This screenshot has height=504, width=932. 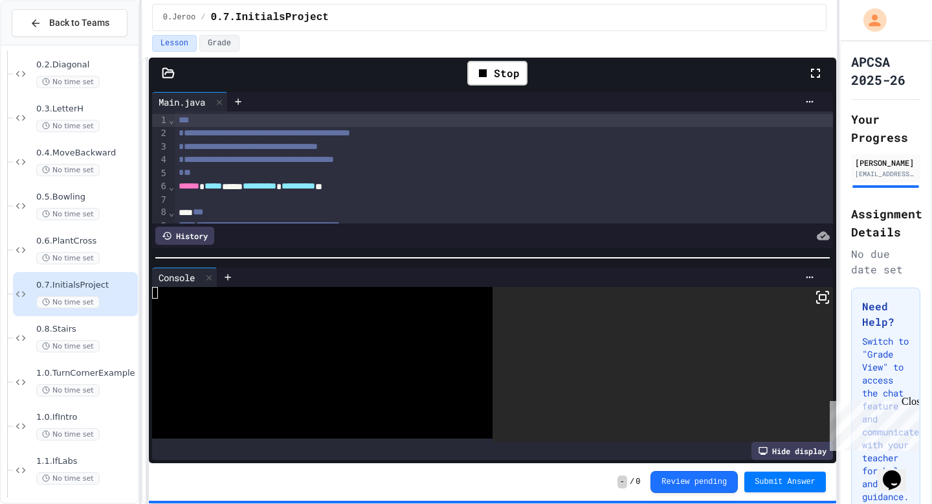 What do you see at coordinates (160, 200) in the screenshot?
I see `div: 7` at bounding box center [160, 200].